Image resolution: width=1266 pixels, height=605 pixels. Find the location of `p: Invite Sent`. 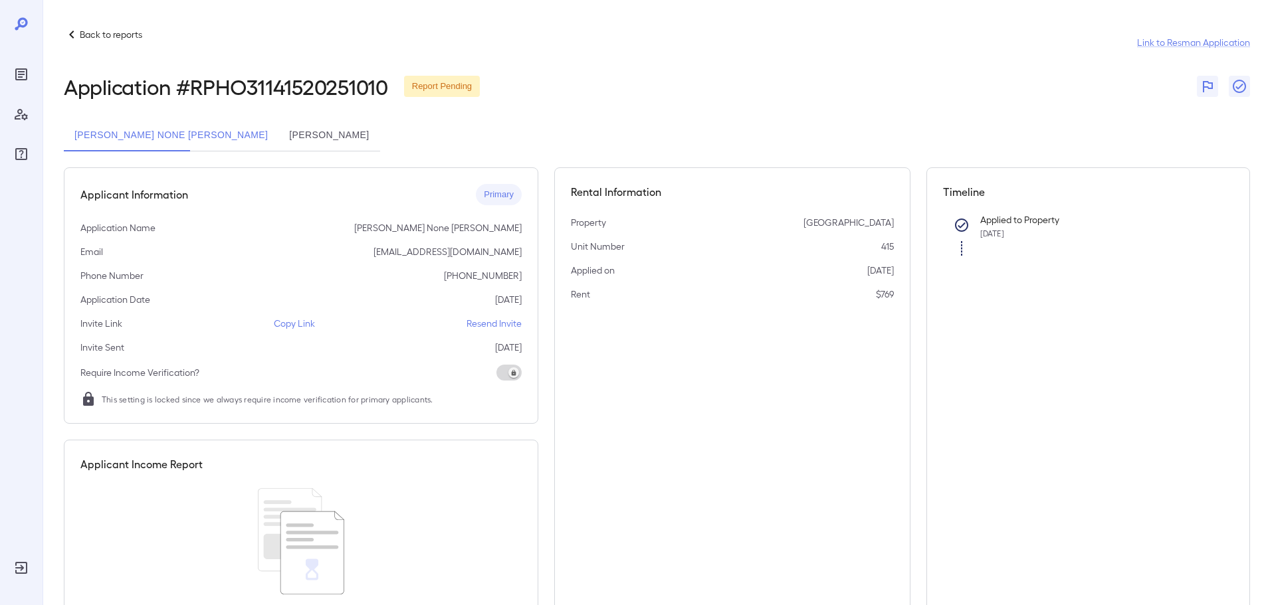

p: Invite Sent is located at coordinates (102, 348).